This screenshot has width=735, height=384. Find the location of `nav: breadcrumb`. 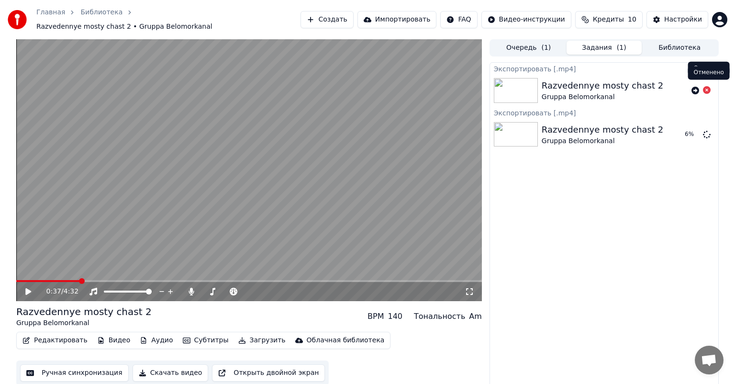

nav: breadcrumb is located at coordinates (168, 20).